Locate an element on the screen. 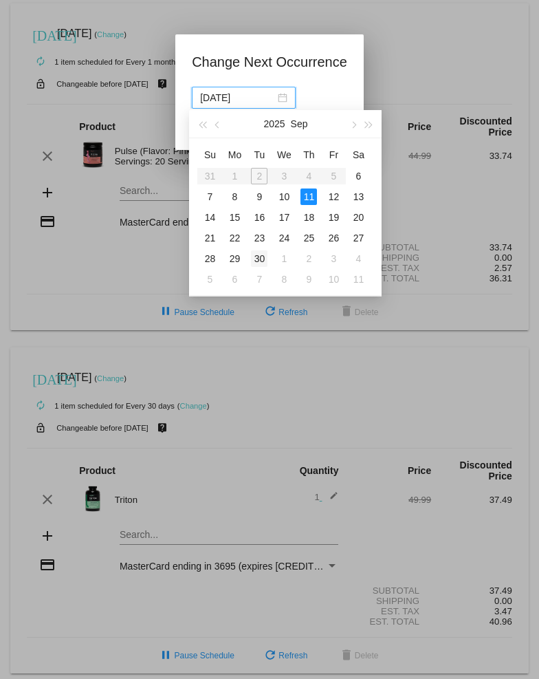 The height and width of the screenshot is (679, 539). td: 10/4/2025 is located at coordinates (358, 259).